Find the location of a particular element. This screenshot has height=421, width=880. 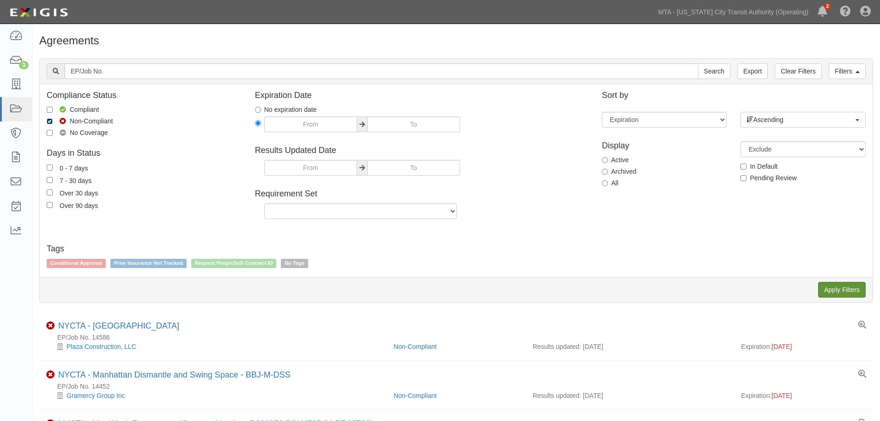

span: Ascending is located at coordinates (800, 120).